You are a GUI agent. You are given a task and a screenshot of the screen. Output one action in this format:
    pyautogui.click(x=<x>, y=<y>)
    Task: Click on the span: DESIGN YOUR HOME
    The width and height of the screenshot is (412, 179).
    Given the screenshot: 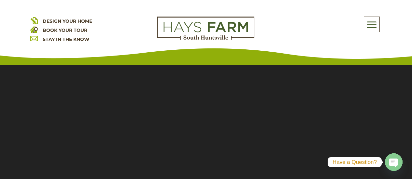 What is the action you would take?
    pyautogui.click(x=67, y=21)
    